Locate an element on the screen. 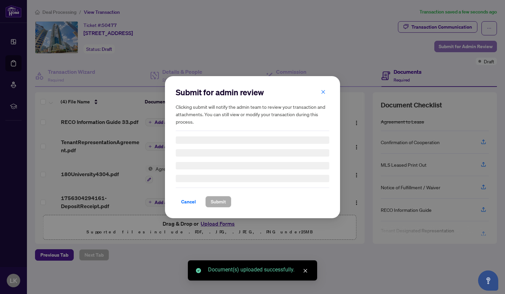 The width and height of the screenshot is (505, 294). div: Document(s) uploaded successfully. is located at coordinates (259, 270).